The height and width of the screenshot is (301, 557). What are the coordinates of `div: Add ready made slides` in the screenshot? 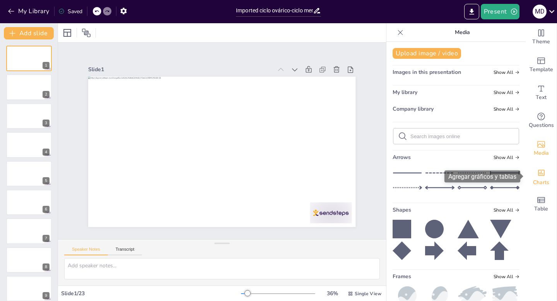 It's located at (541, 65).